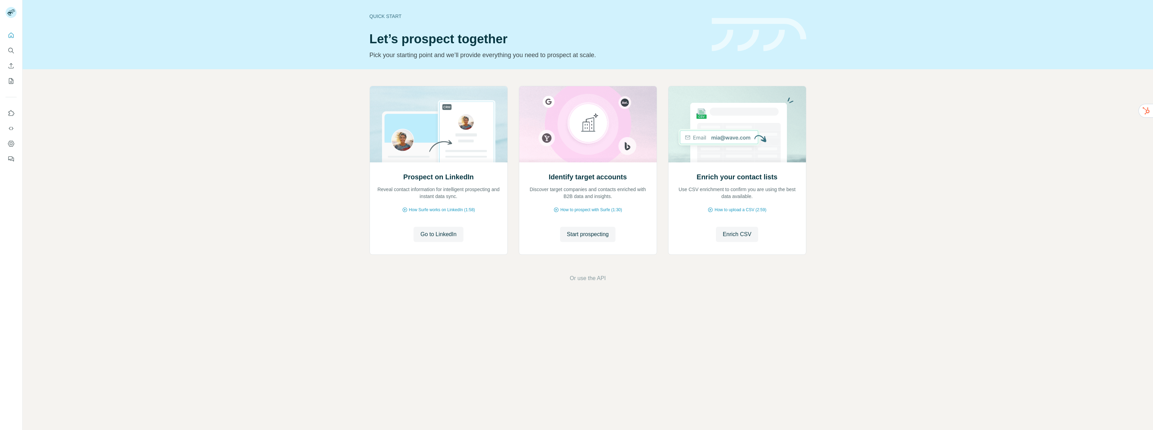 The height and width of the screenshot is (430, 1153). What do you see at coordinates (588, 279) in the screenshot?
I see `button: Or use the API` at bounding box center [588, 279].